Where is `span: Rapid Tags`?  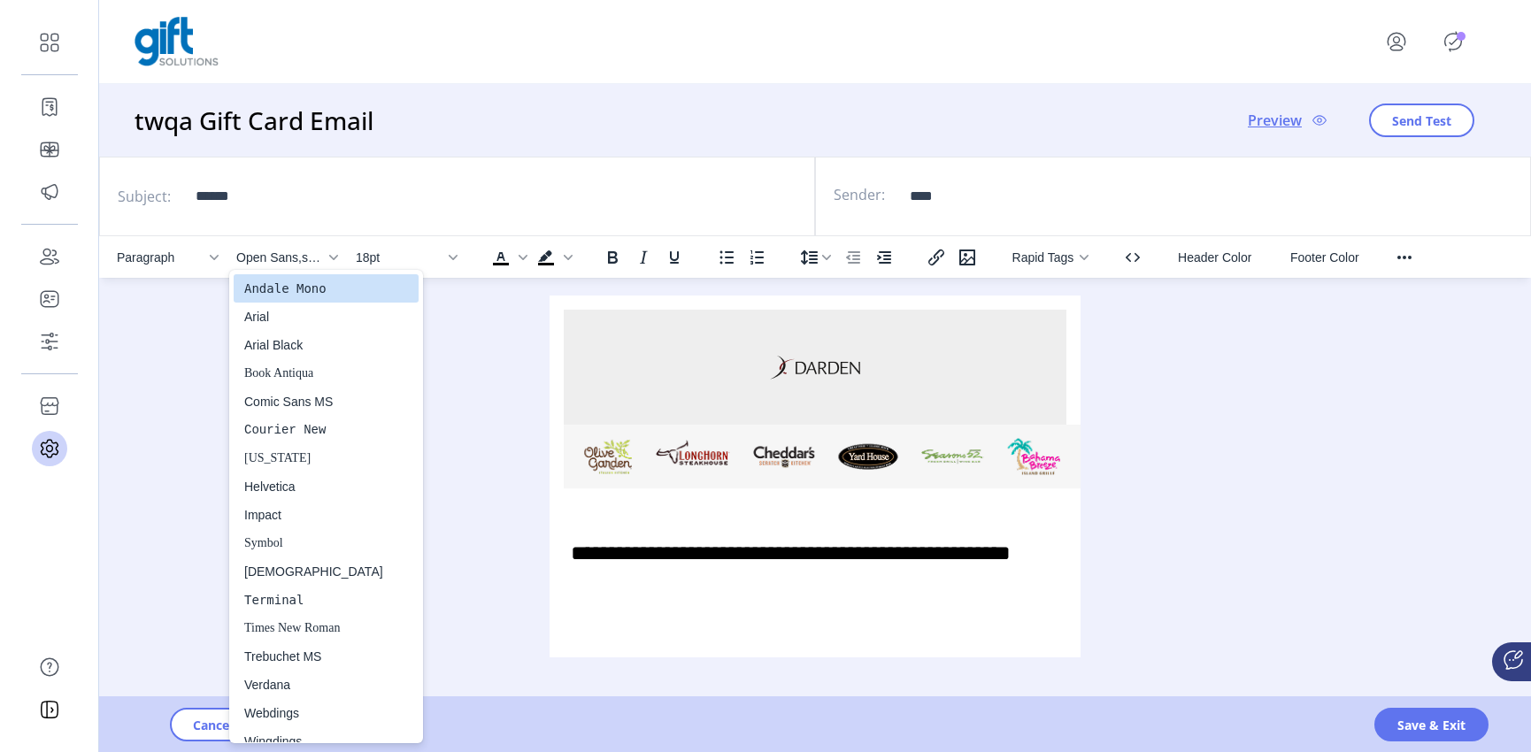
span: Rapid Tags is located at coordinates (1043, 257).